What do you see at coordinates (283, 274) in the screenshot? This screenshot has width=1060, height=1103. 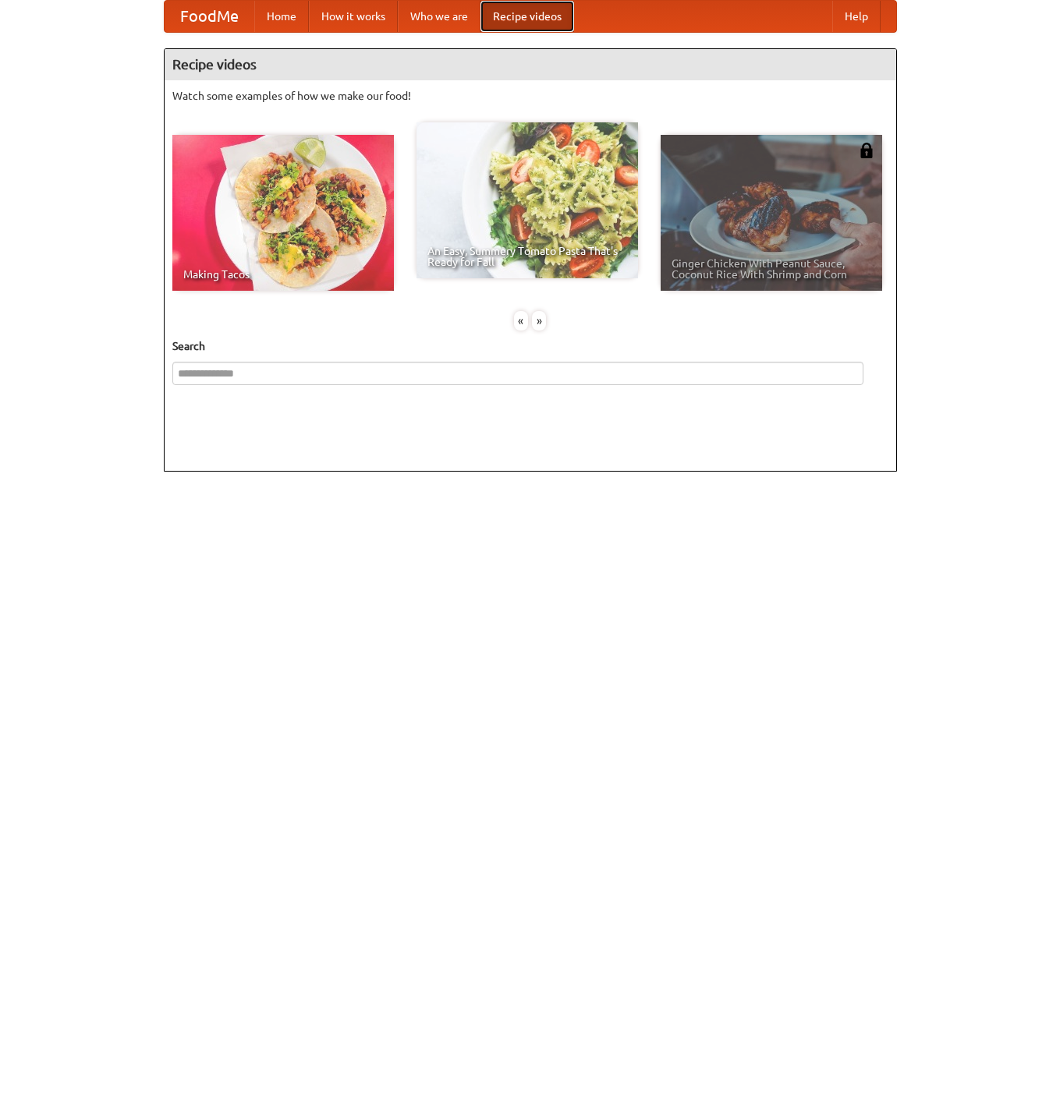 I see `span: Making Tacos` at bounding box center [283, 274].